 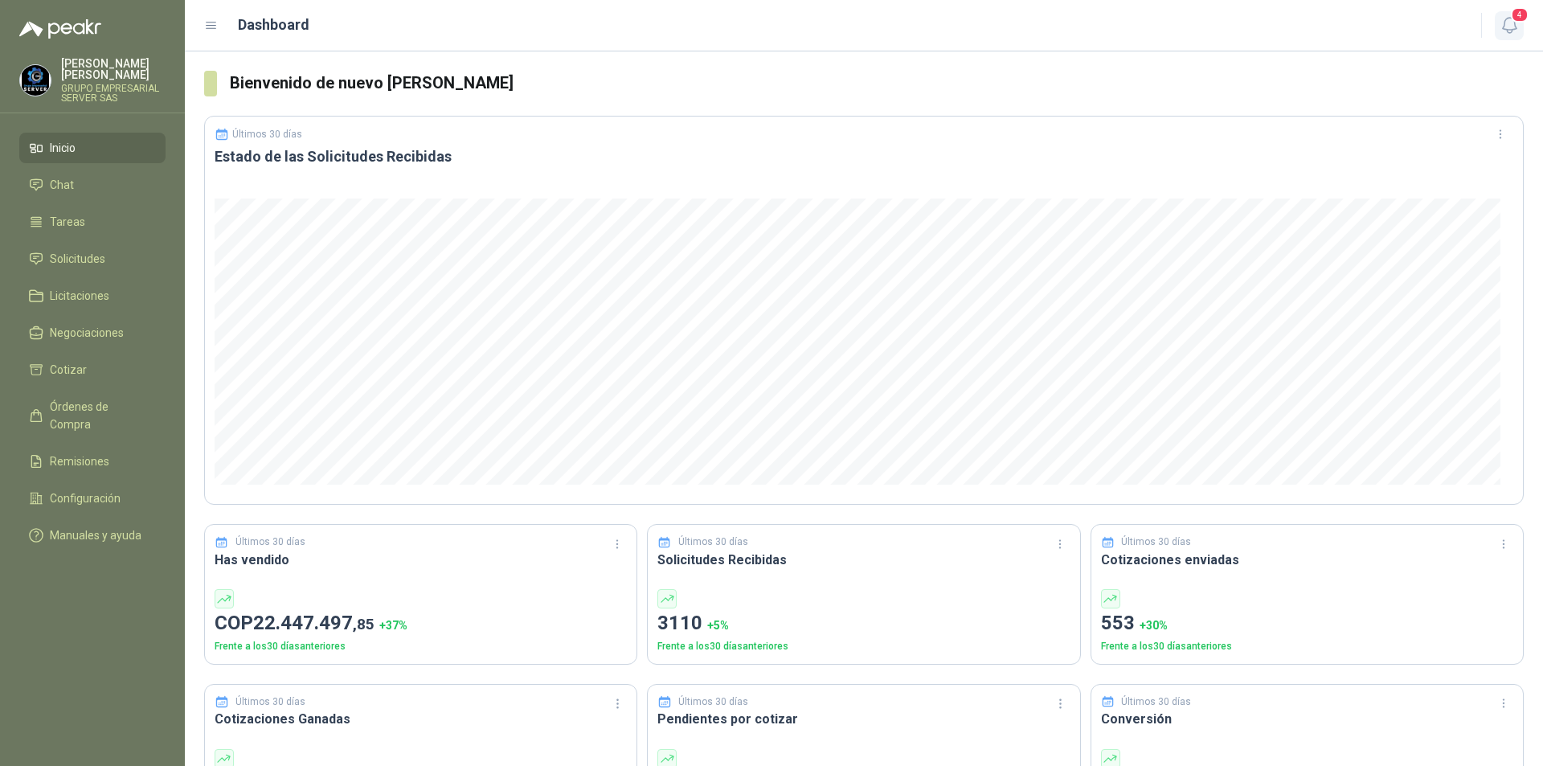 What do you see at coordinates (92, 222) in the screenshot?
I see `a: Tareas` at bounding box center [92, 222].